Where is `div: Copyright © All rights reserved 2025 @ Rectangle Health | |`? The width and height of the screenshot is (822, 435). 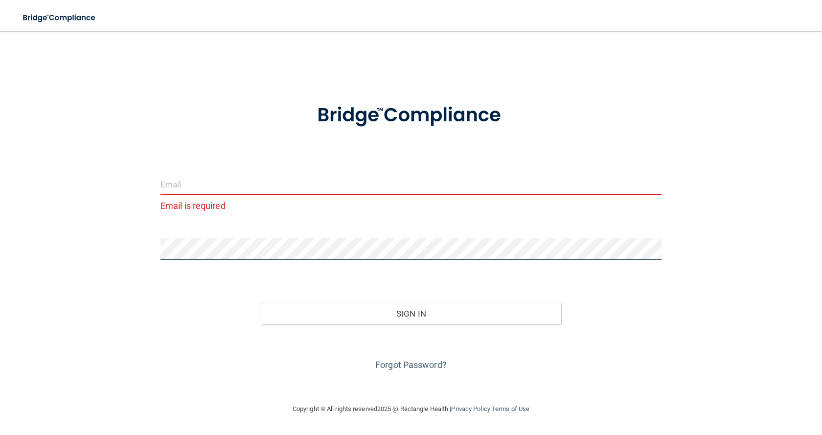 div: Copyright © All rights reserved 2025 @ Rectangle Health | | is located at coordinates (411, 409).